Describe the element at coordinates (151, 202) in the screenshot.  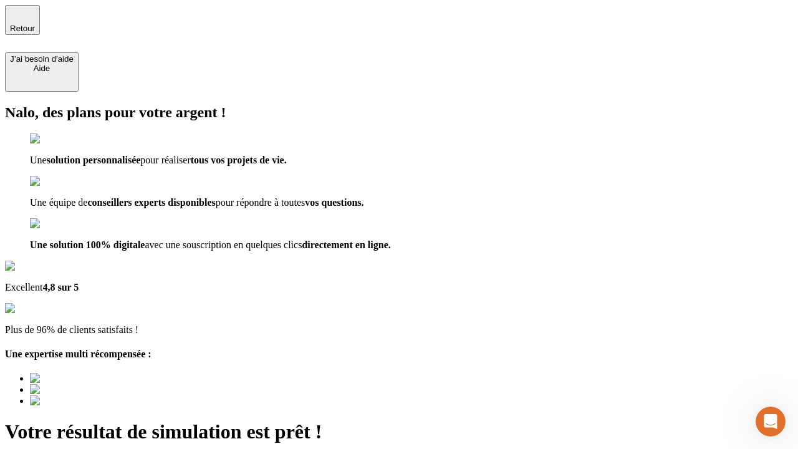
I see `span: conseillers experts disponibles` at that location.